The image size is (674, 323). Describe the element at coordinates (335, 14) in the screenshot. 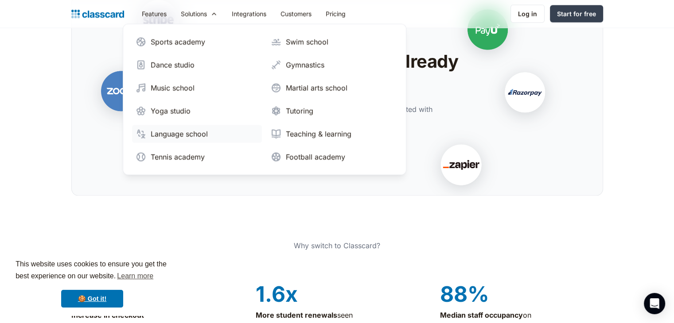

I see `a: Pricing` at that location.